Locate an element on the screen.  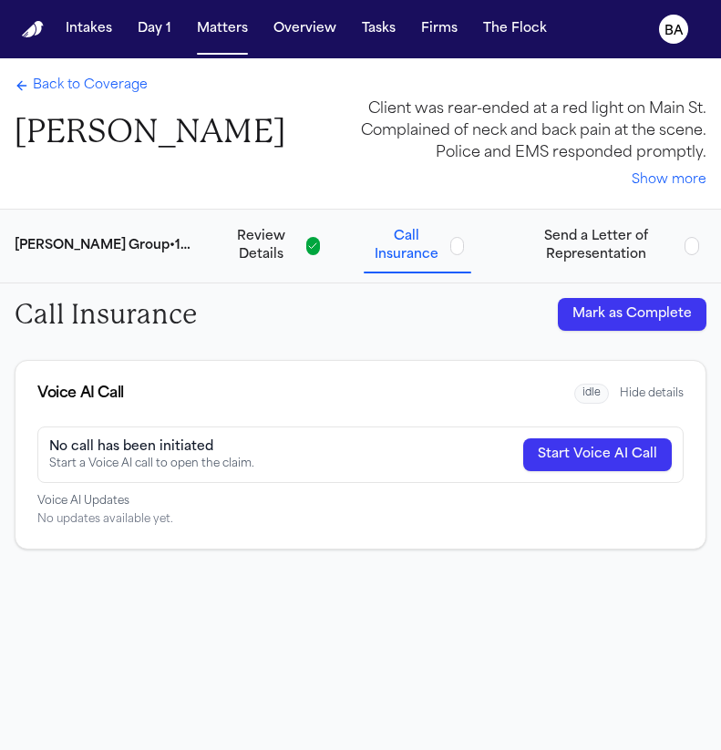
button: Call Insurance is located at coordinates (417, 246).